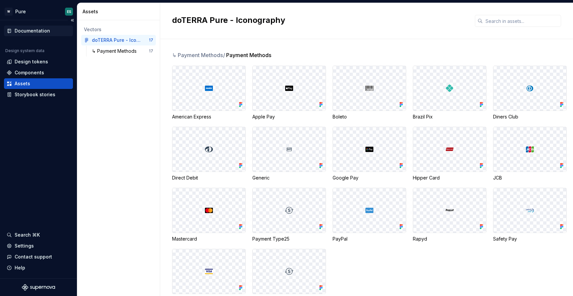 The width and height of the screenshot is (573, 296). I want to click on div: Hipper Card, so click(450, 178).